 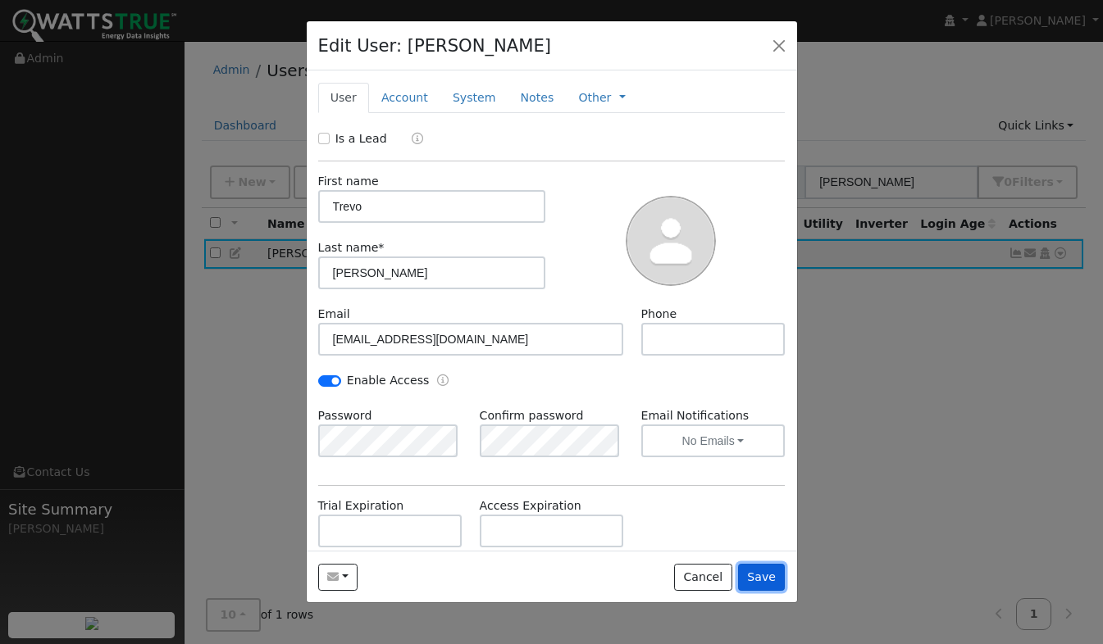 I want to click on button: trevorkelly@solcorepower.com, so click(x=338, y=578).